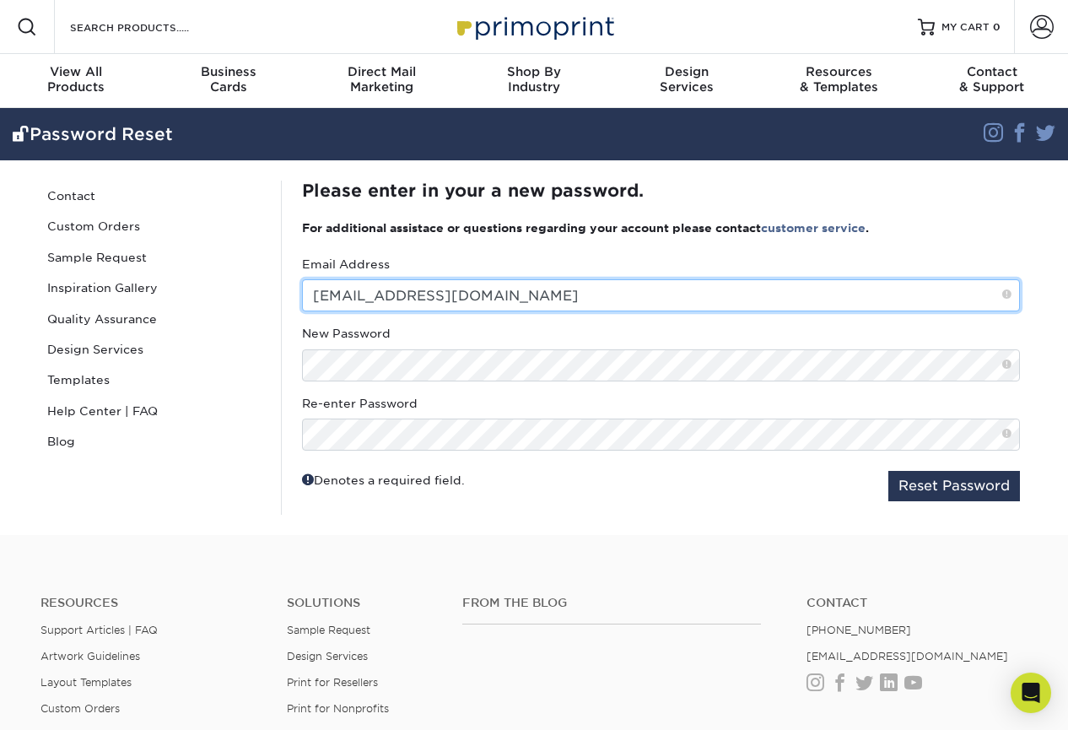 The height and width of the screenshot is (730, 1068). What do you see at coordinates (839, 72) in the screenshot?
I see `span: Resources` at bounding box center [839, 72].